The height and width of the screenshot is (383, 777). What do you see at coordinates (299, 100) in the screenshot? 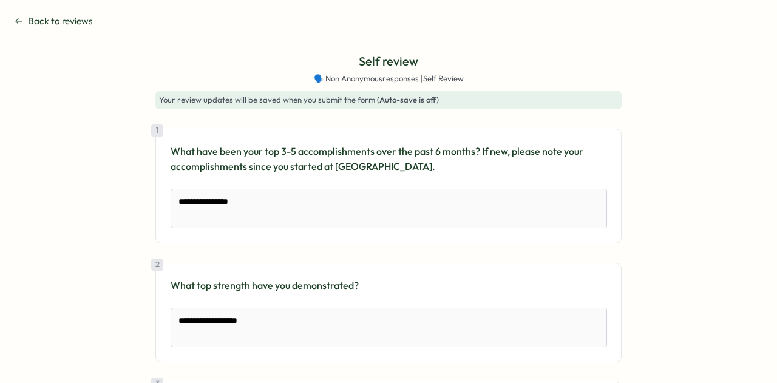
I see `span: Your review updates will be saved when you submit the form` at bounding box center [299, 100].